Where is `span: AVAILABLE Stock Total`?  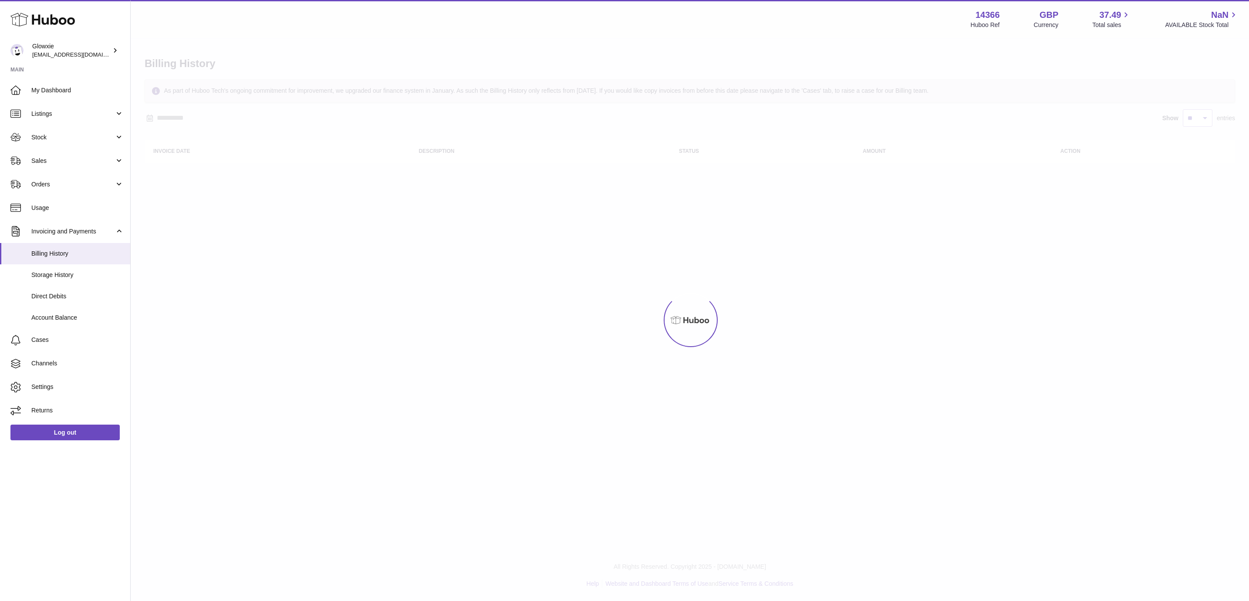 span: AVAILABLE Stock Total is located at coordinates (1201, 25).